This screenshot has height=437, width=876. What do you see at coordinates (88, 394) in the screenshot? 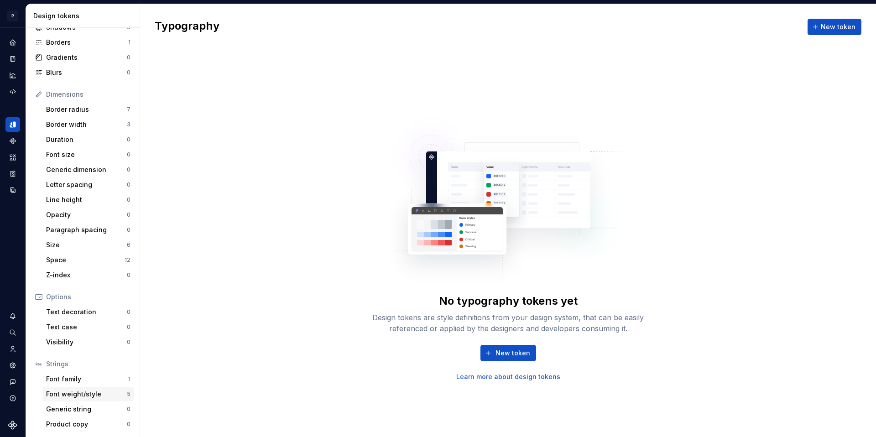
I see `a: Font weight/style5` at bounding box center [88, 394].